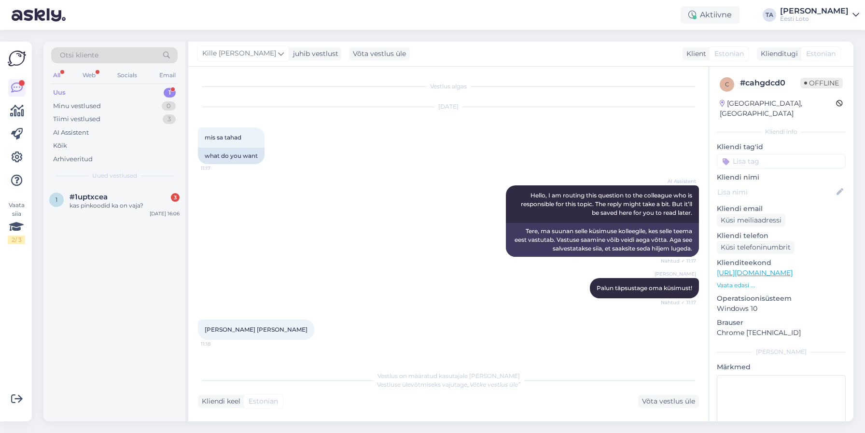  Describe the element at coordinates (89, 75) in the screenshot. I see `div: Web` at that location.